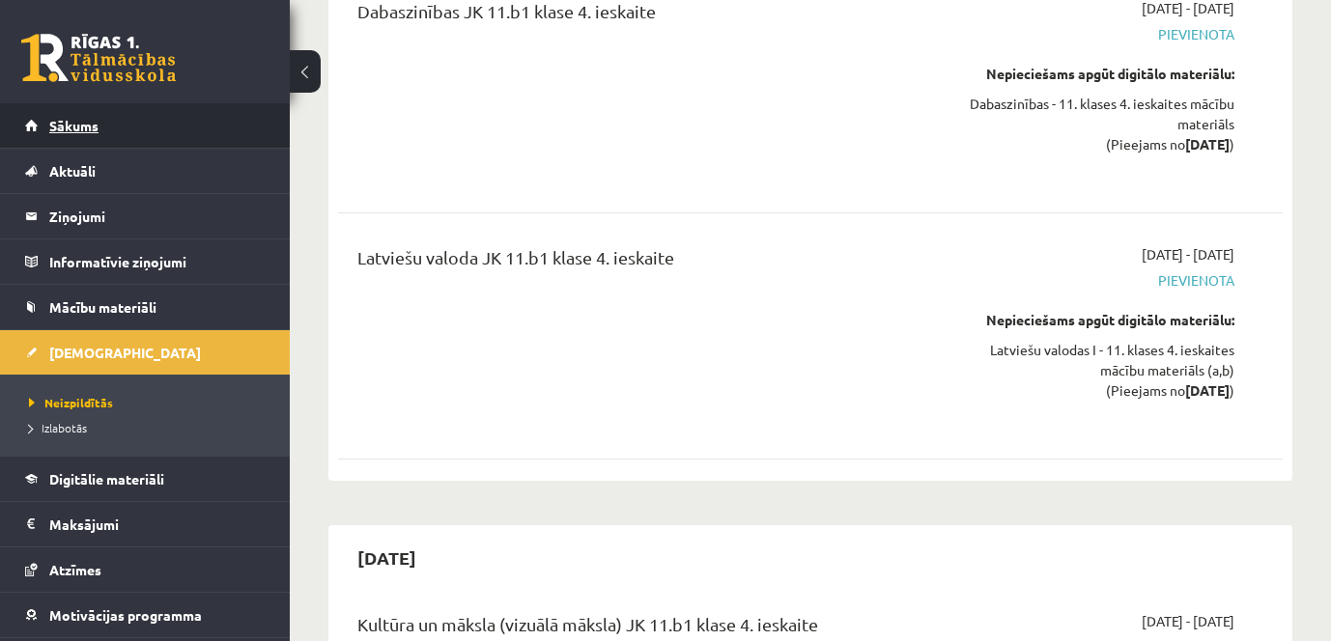 The image size is (1331, 641). What do you see at coordinates (99, 58) in the screenshot?
I see `a: Rīgas 1. Tālmācības vidusskola` at bounding box center [99, 58].